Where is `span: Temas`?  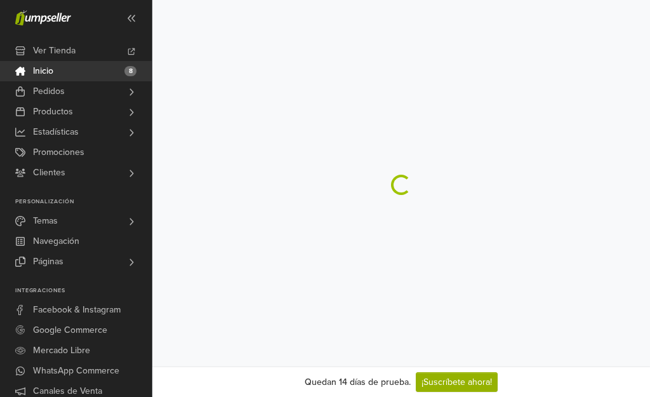 span: Temas is located at coordinates (45, 221).